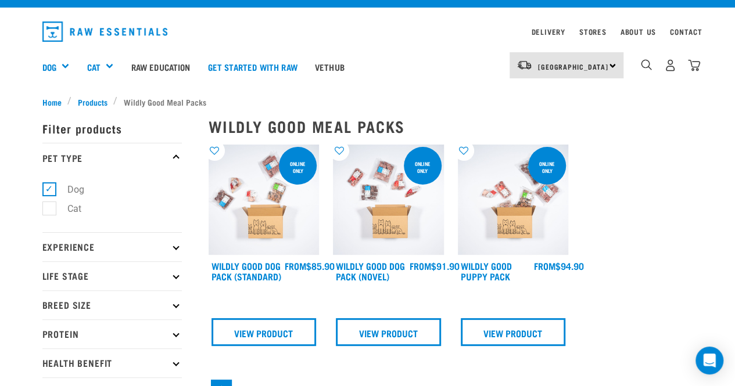 The image size is (735, 386). Describe the element at coordinates (49, 67) in the screenshot. I see `a: Dog` at that location.